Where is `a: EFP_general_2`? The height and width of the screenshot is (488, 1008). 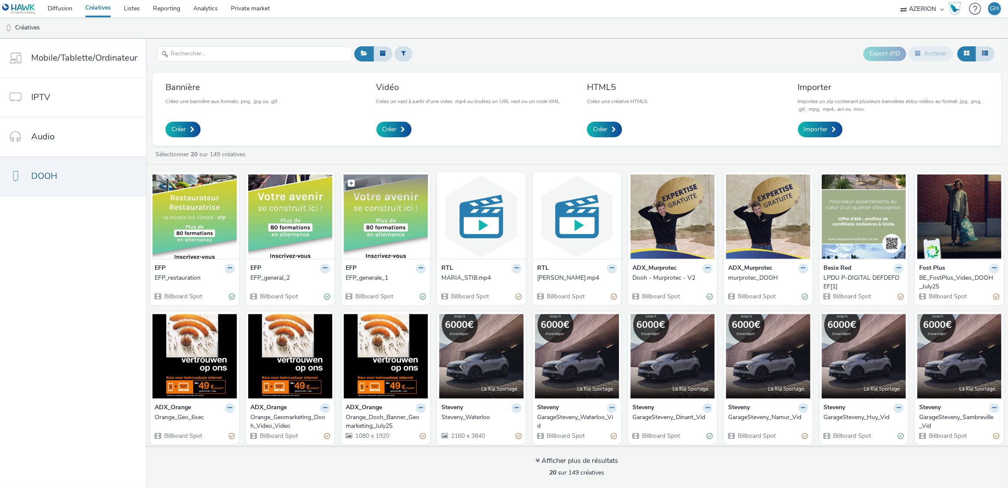
a: EFP_general_2 is located at coordinates (290, 278).